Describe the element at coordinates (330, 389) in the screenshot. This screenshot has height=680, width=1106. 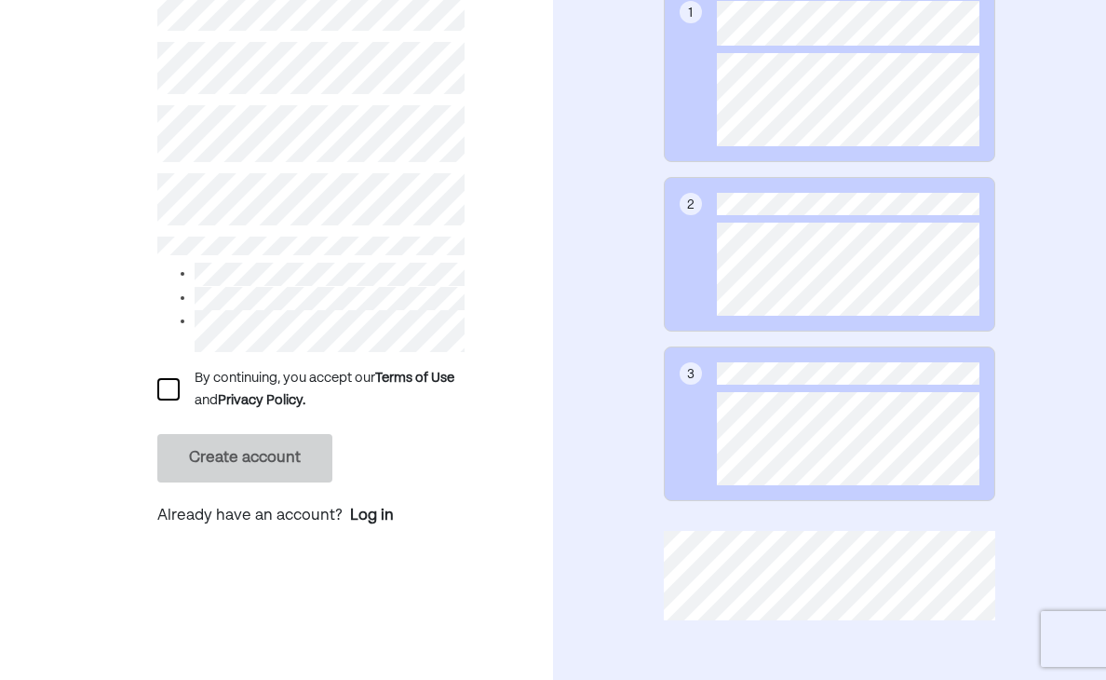
I see `div: By continuing, you accept our and` at that location.